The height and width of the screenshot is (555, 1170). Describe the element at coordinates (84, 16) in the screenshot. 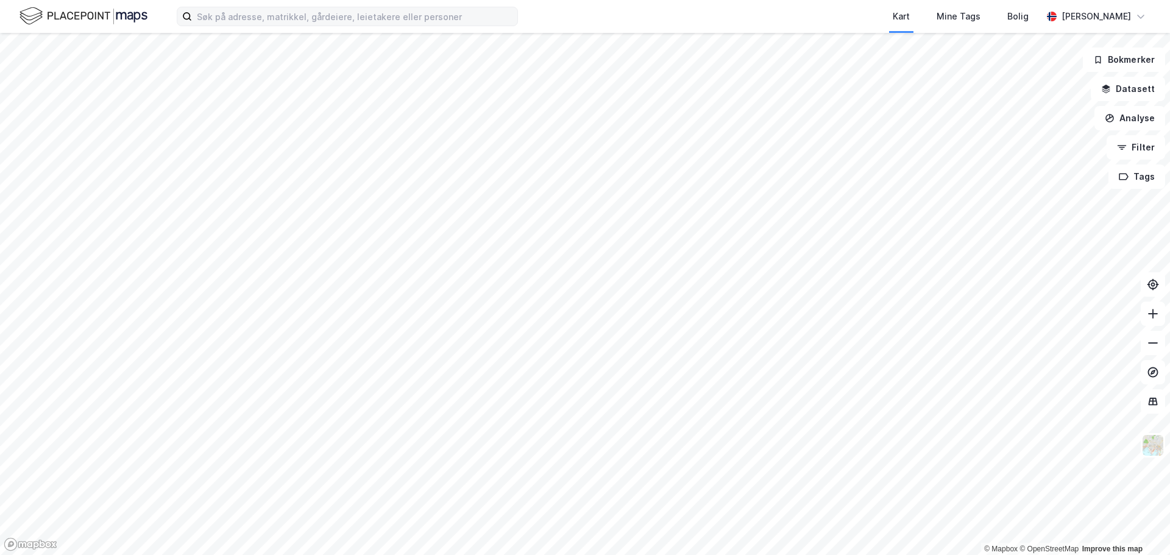

I see `img: logo.f888ab2527a4732fd821a326f86c7f29.svg` at that location.